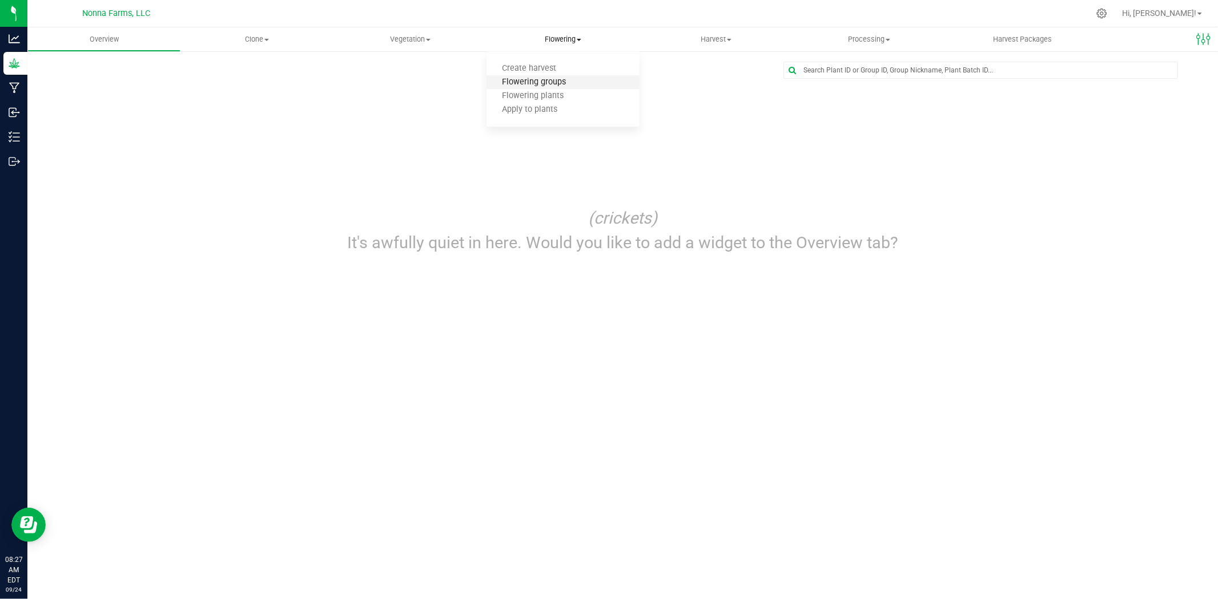  I want to click on span: Overview, so click(104, 39).